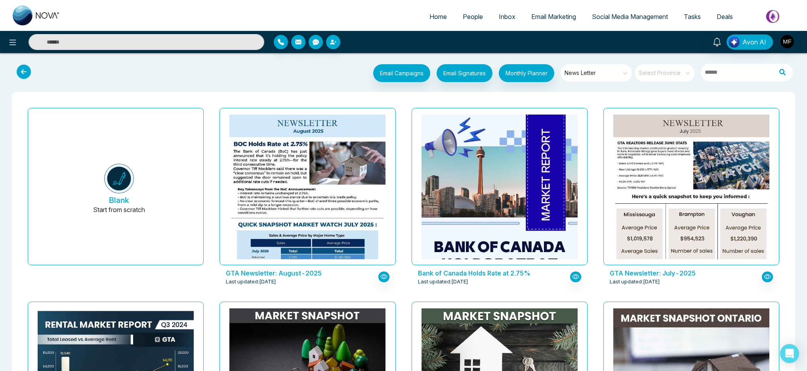 This screenshot has height=371, width=807. What do you see at coordinates (524, 74) in the screenshot?
I see `a: Monthly Planner` at bounding box center [524, 74].